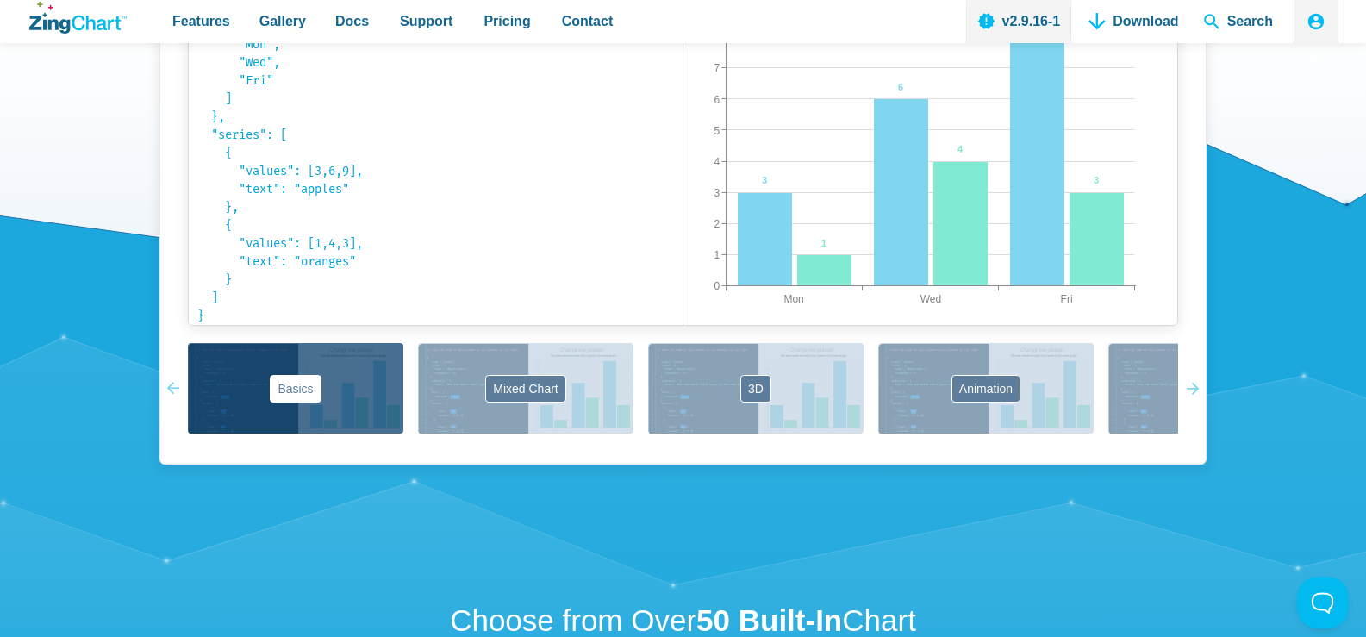 The width and height of the screenshot is (1366, 637). What do you see at coordinates (201, 21) in the screenshot?
I see `span: Features` at bounding box center [201, 21].